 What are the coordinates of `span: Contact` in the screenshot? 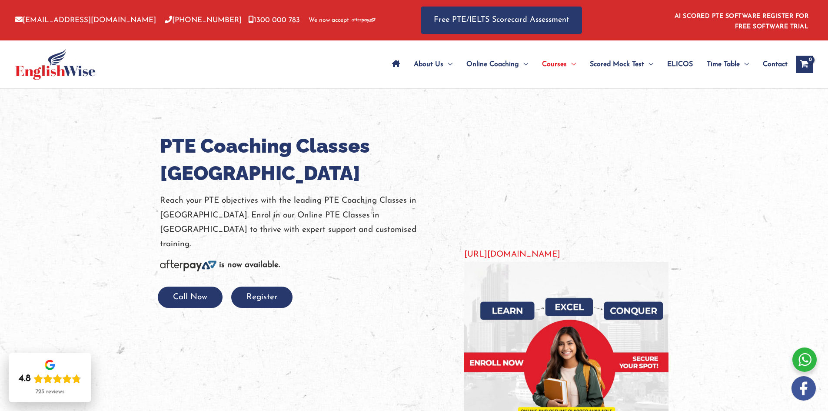 It's located at (775, 64).